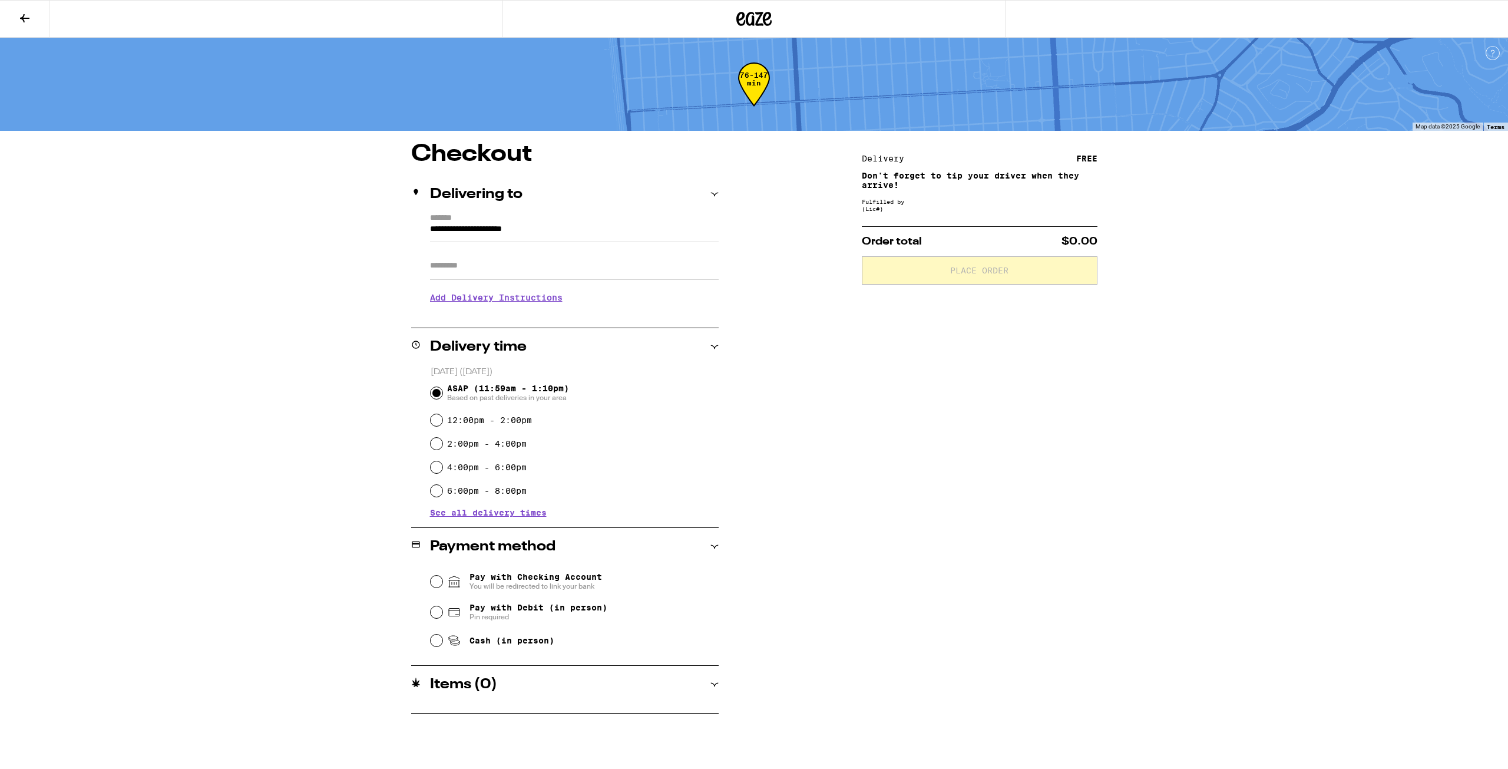 This screenshot has height=769, width=1508. Describe the element at coordinates (1448, 126) in the screenshot. I see `span: Map data ©2025 Google` at that location.